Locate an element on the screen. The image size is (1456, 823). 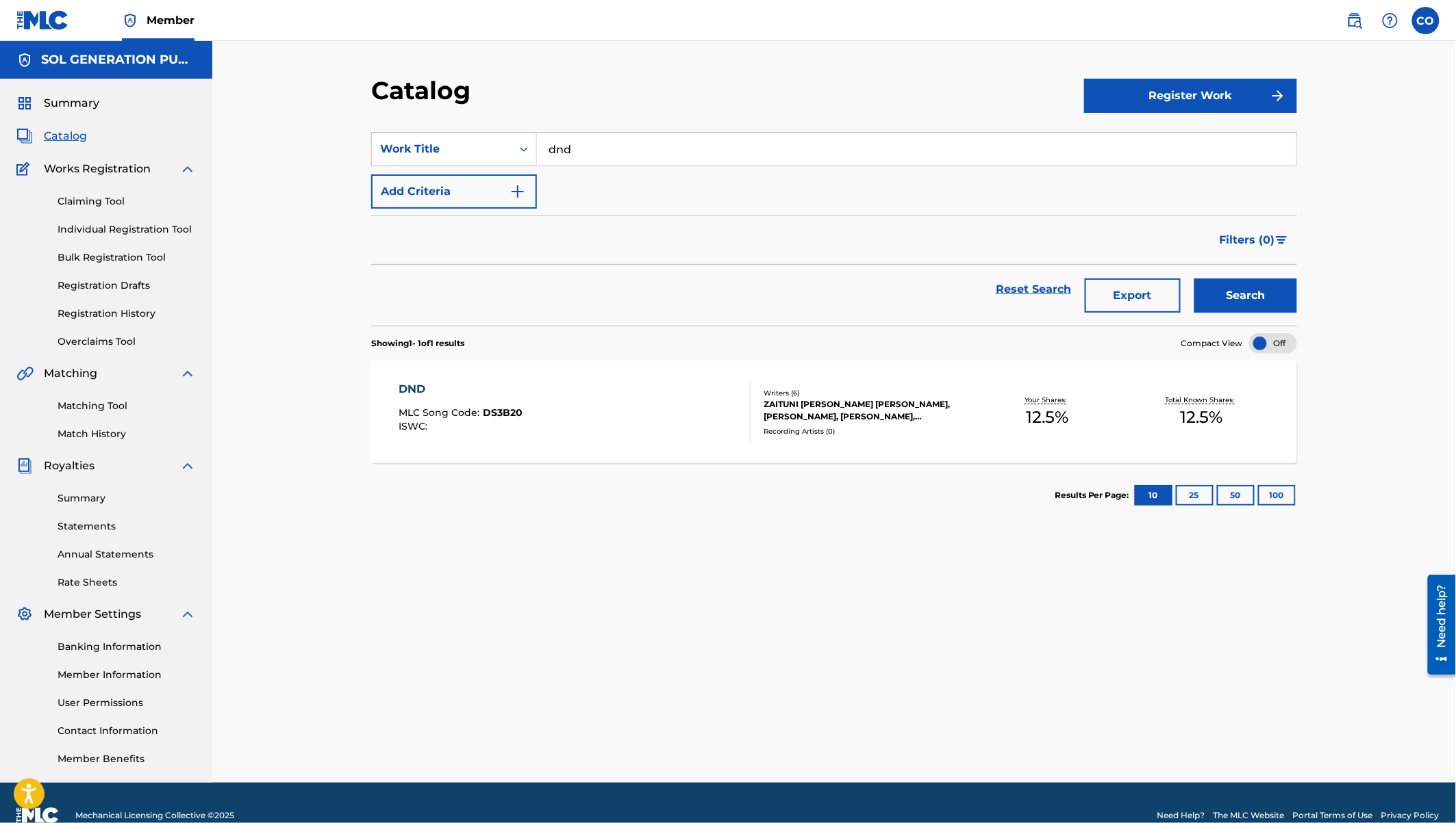
span: Summary is located at coordinates (71, 103).